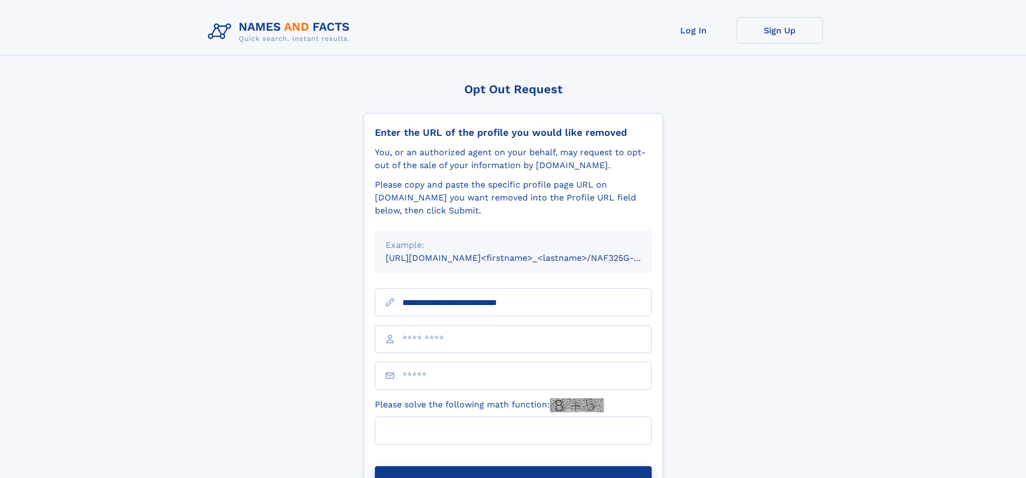 The height and width of the screenshot is (478, 1026). I want to click on img: Logo Names and Facts, so click(281, 32).